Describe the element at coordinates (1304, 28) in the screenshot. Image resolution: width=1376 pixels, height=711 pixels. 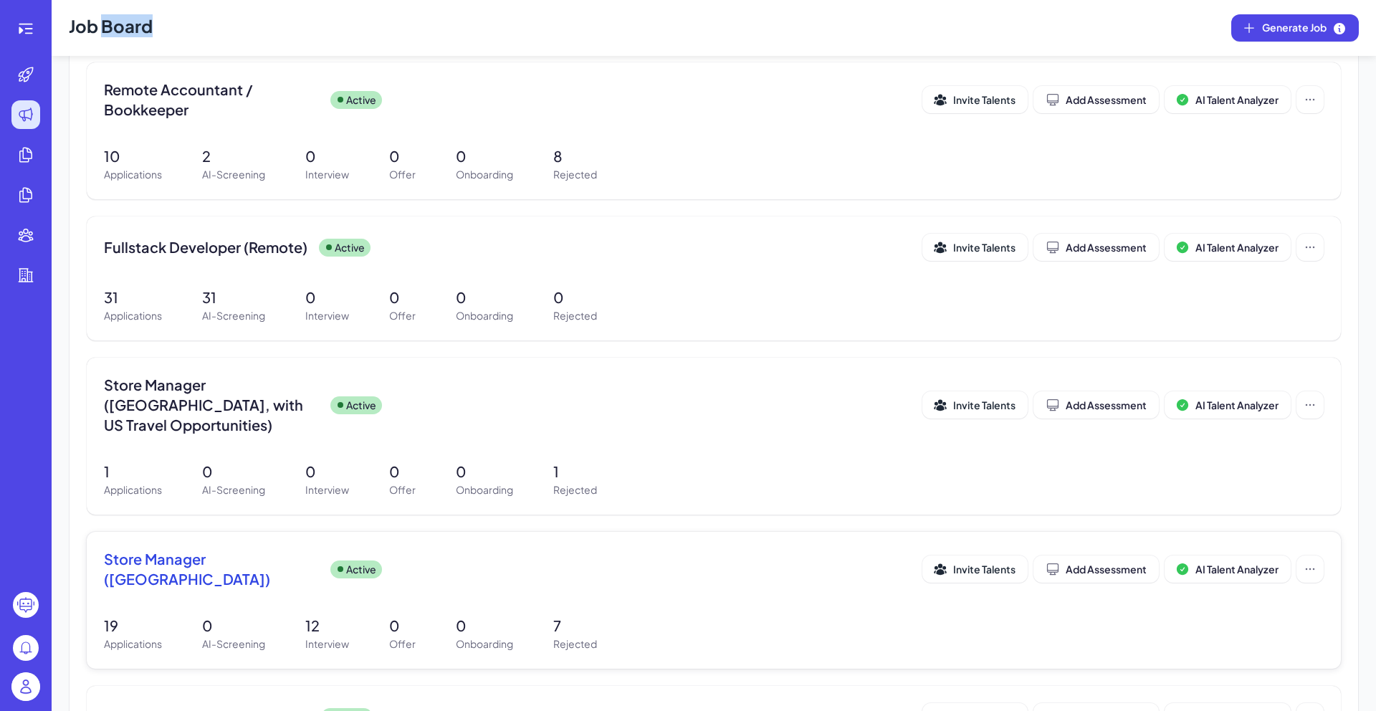
I see `span: Generate Job` at that location.